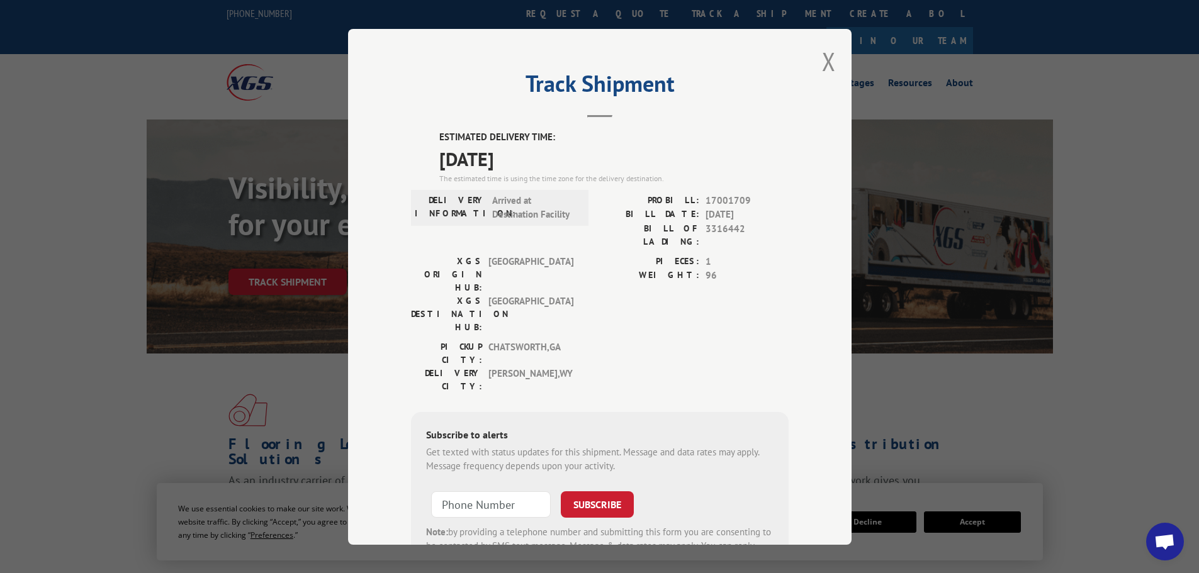 The width and height of the screenshot is (1199, 573). What do you see at coordinates (600, 459) in the screenshot?
I see `div: Get texted with status updates for this shipment. Message and data rates may apply. Message frequ...` at bounding box center [600, 459].